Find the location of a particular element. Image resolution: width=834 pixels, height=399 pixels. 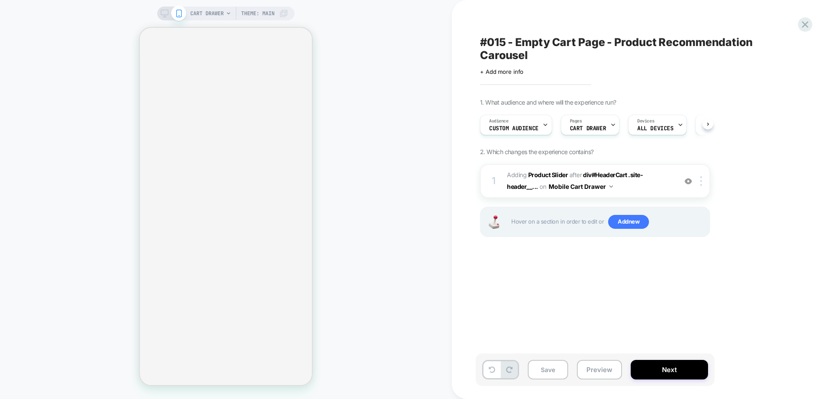

span: + Add more info is located at coordinates (502, 72).